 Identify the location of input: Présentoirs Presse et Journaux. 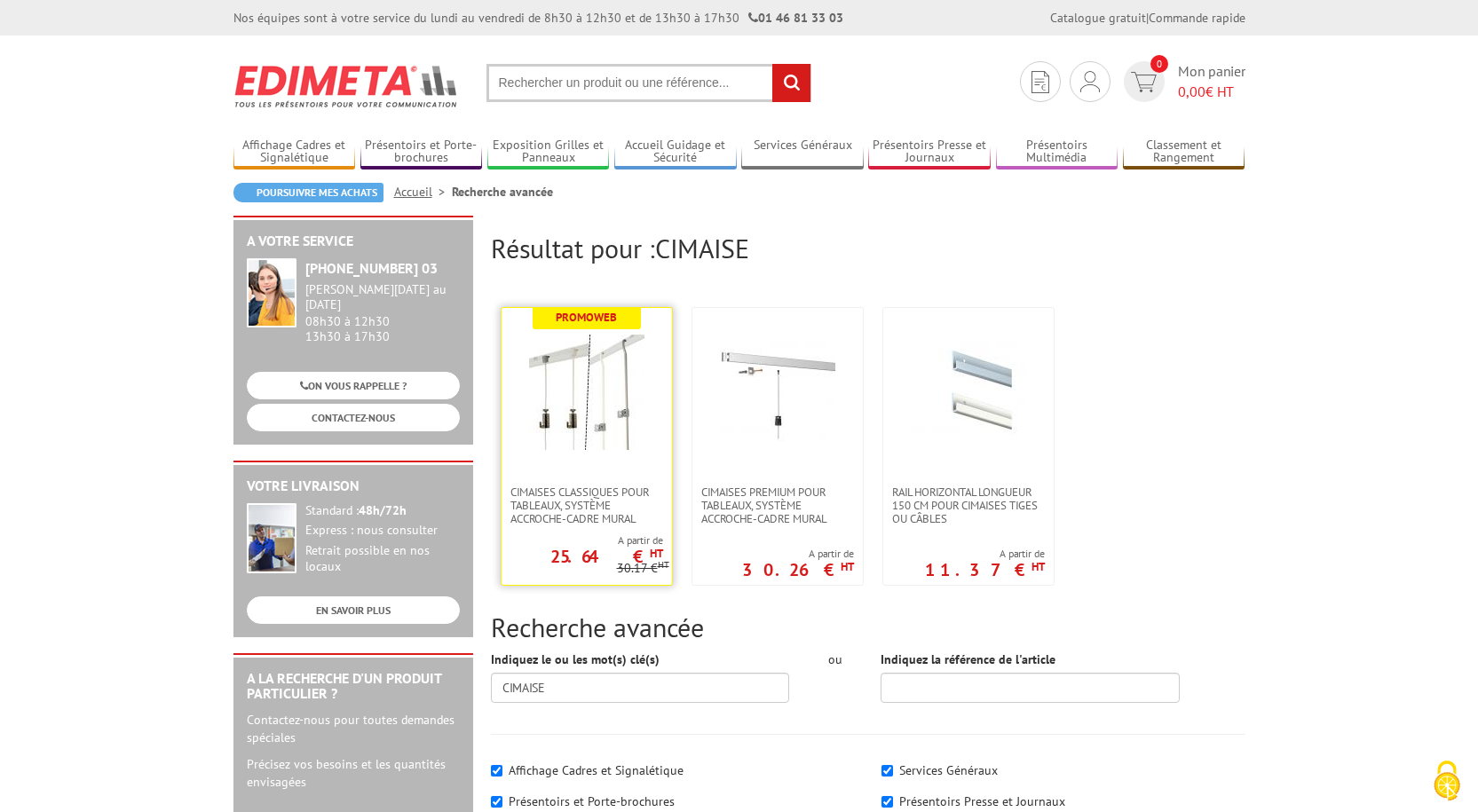
(887, 802).